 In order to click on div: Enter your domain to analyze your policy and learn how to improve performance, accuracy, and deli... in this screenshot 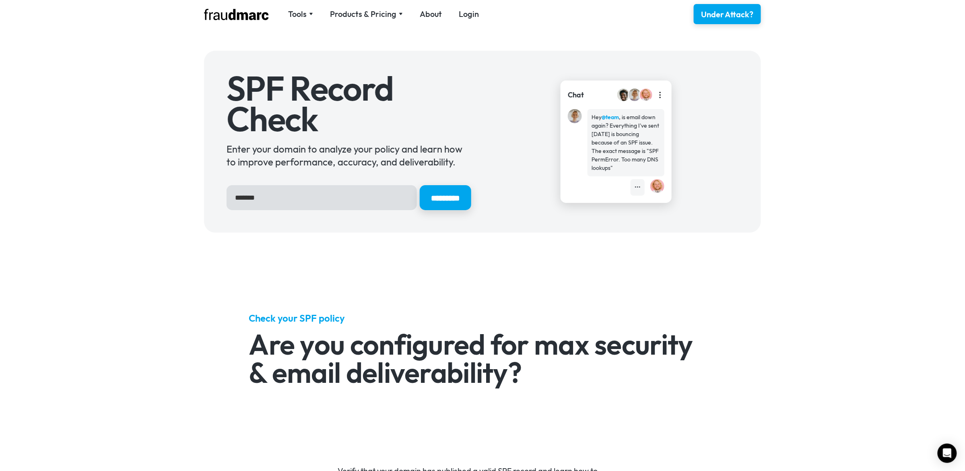, I will do `click(349, 155)`.